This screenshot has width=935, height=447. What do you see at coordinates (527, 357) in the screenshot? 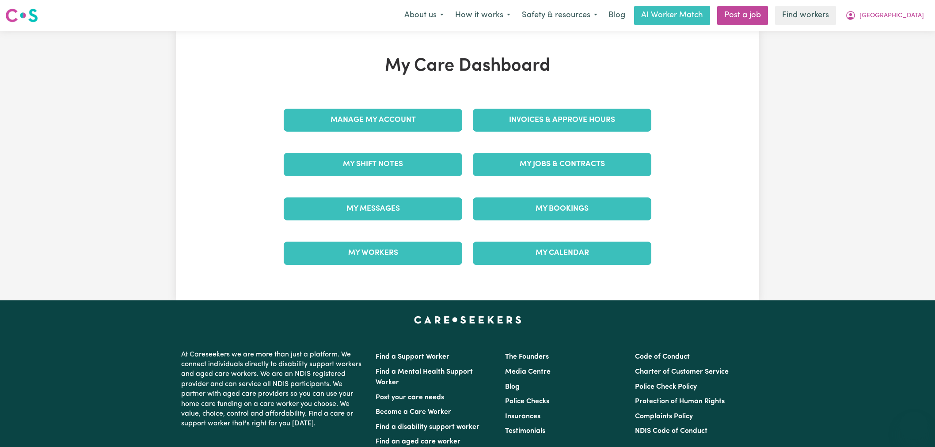
I see `a: The Founders` at bounding box center [527, 357].